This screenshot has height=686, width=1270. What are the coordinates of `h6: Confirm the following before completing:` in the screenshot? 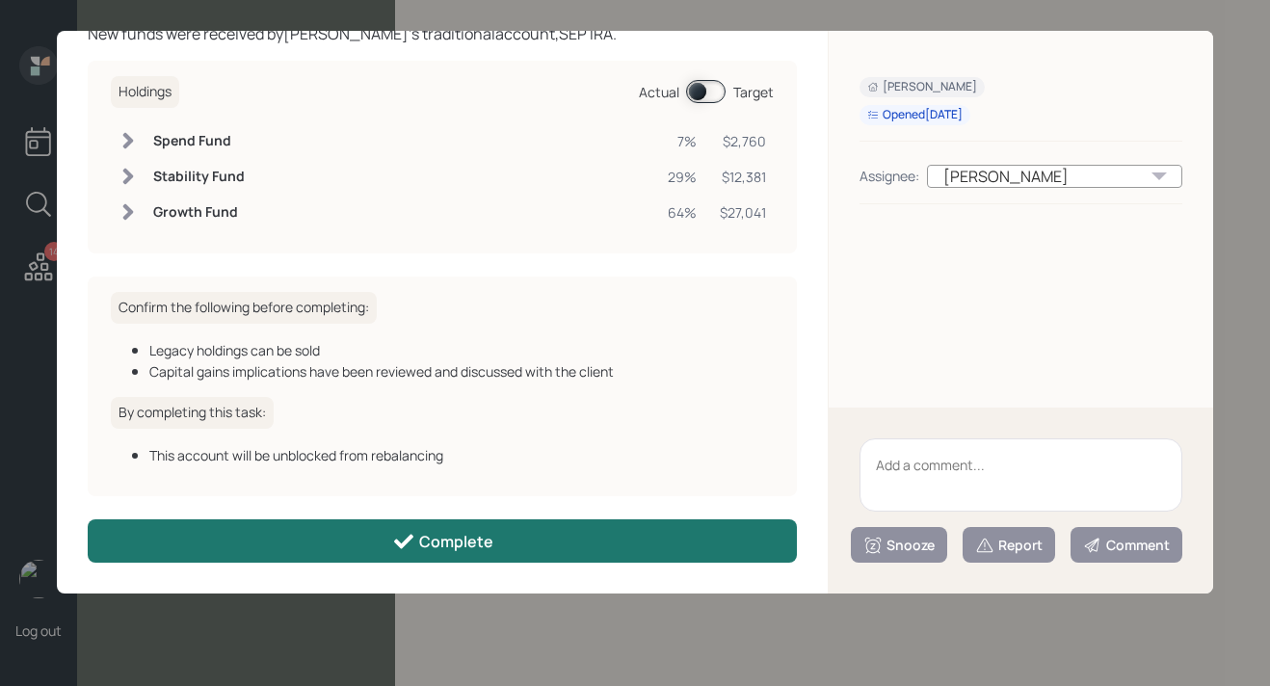 It's located at (244, 307).